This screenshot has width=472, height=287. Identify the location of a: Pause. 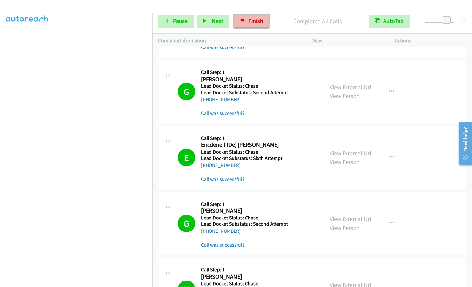
(176, 21).